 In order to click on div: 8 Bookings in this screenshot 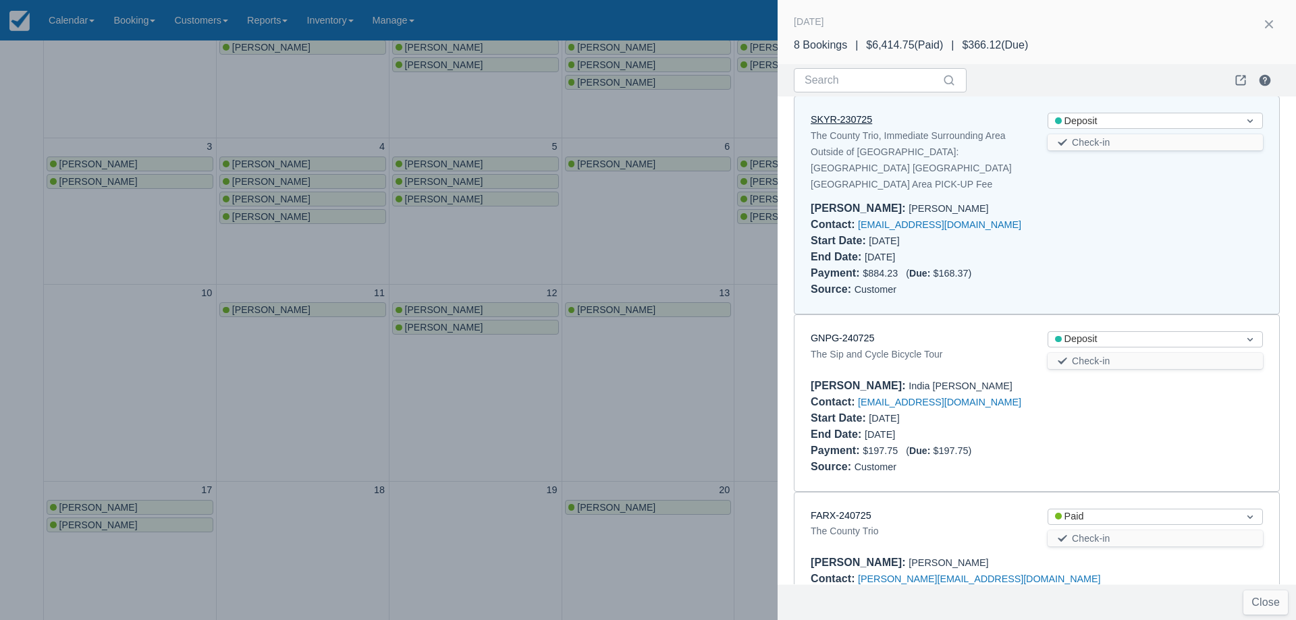, I will do `click(820, 45)`.